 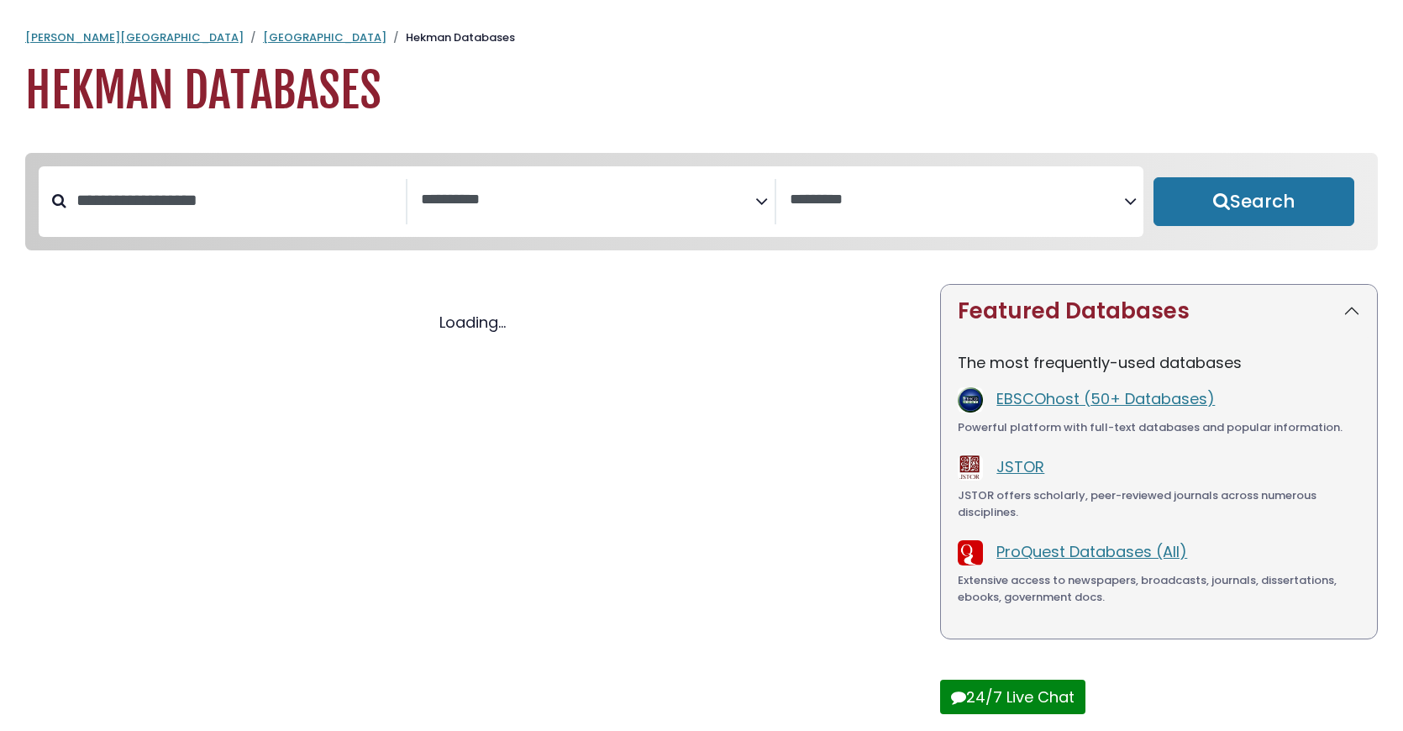 What do you see at coordinates (1159, 362) in the screenshot?
I see `p: The most frequently-used databases` at bounding box center [1159, 362].